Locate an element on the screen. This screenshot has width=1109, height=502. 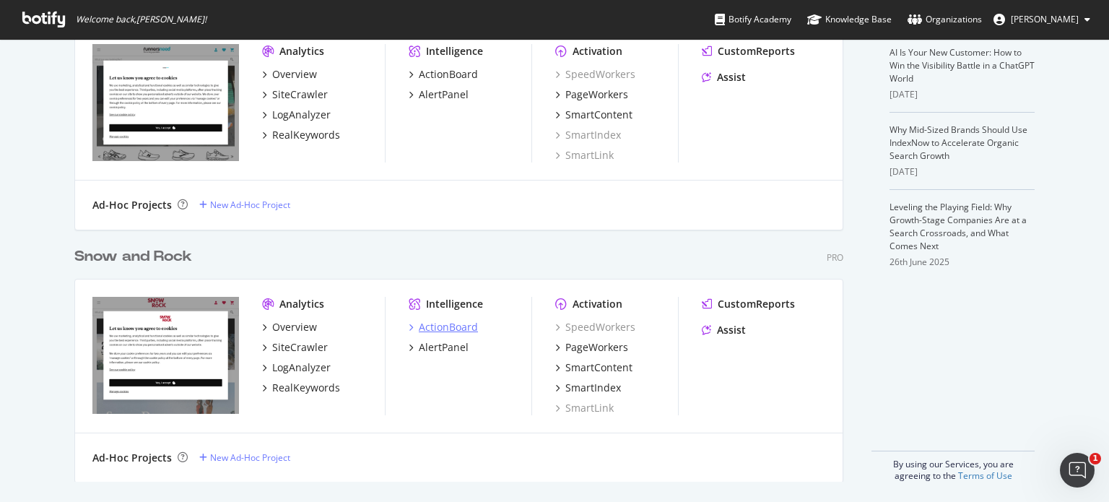
a: Snow and Rock is located at coordinates (136, 256).